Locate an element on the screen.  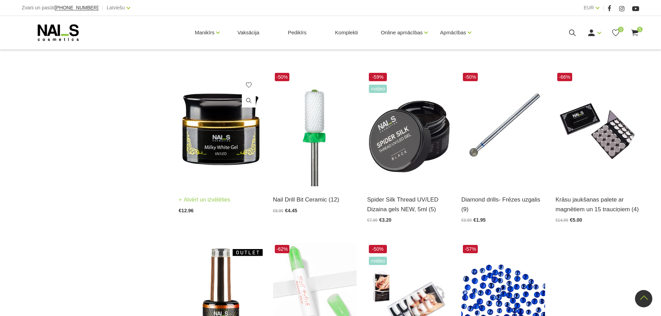
span: €4.45 is located at coordinates (291, 211).